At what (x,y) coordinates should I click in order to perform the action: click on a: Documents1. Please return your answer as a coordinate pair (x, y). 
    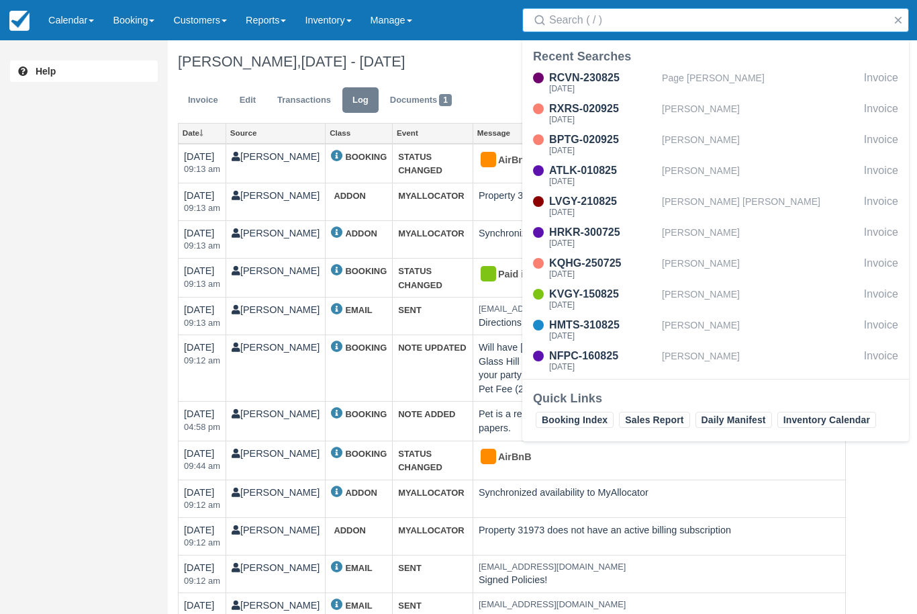
    Looking at the image, I should click on (421, 100).